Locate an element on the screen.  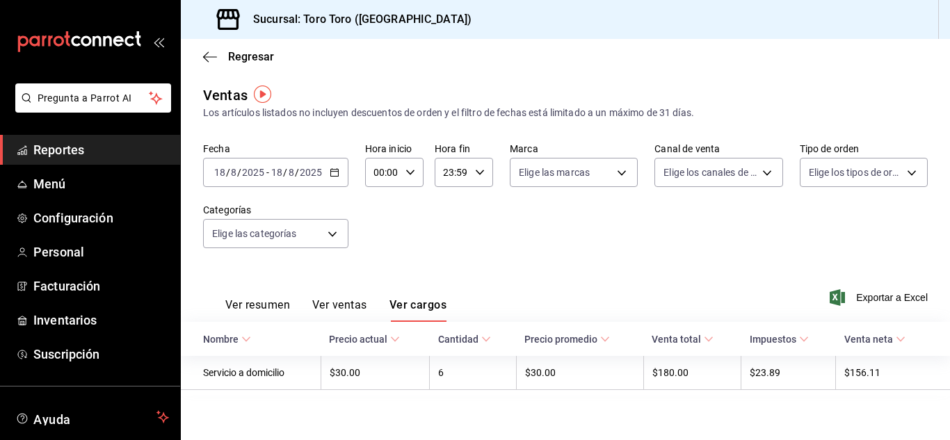
span: Pregunta a Parrot AI is located at coordinates (93, 98).